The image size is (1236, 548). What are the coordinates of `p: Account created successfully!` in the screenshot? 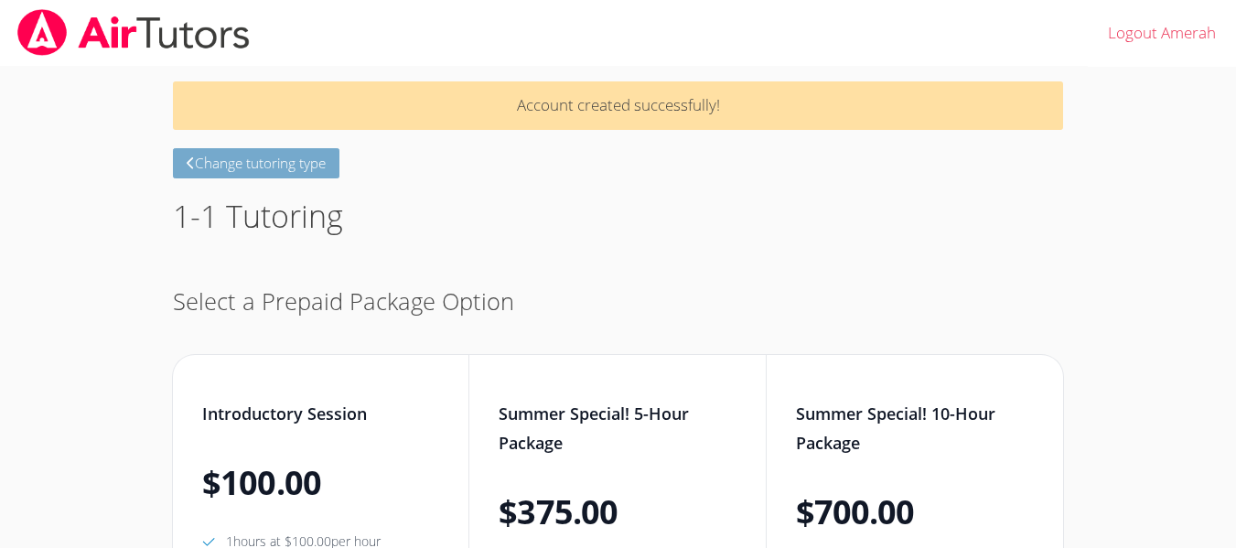 It's located at (617, 105).